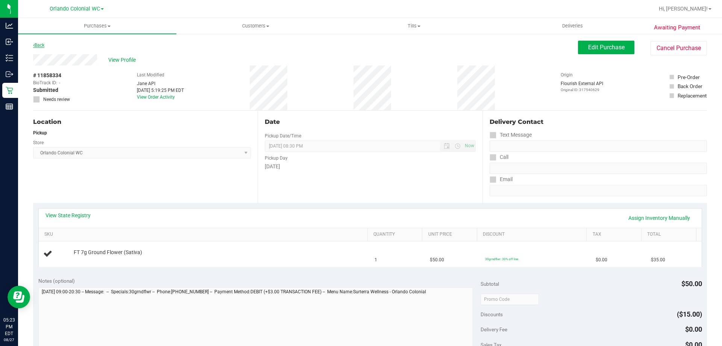 This screenshot has width=722, height=346. What do you see at coordinates (283, 136) in the screenshot?
I see `label: Pickup Date/Time` at bounding box center [283, 136].